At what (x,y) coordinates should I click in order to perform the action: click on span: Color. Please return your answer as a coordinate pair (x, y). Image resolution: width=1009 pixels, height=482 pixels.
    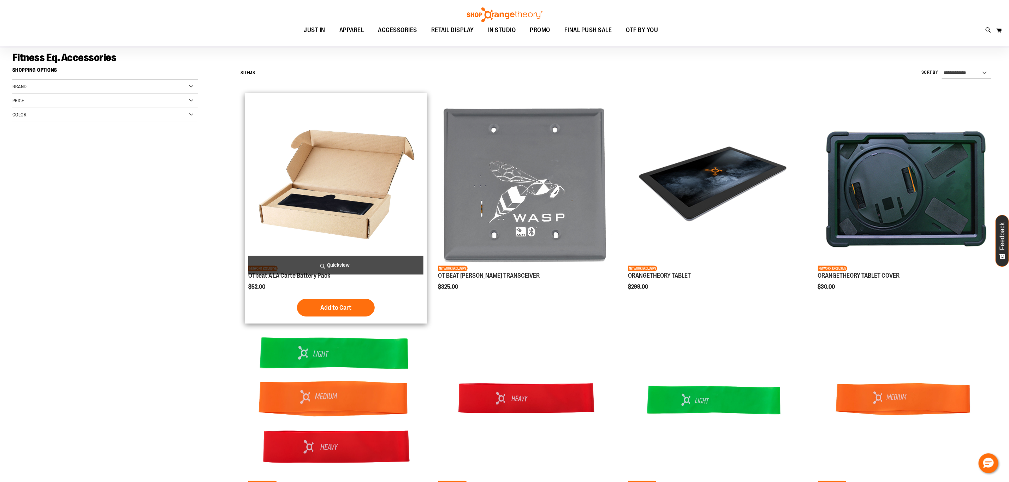
    Looking at the image, I should click on (19, 115).